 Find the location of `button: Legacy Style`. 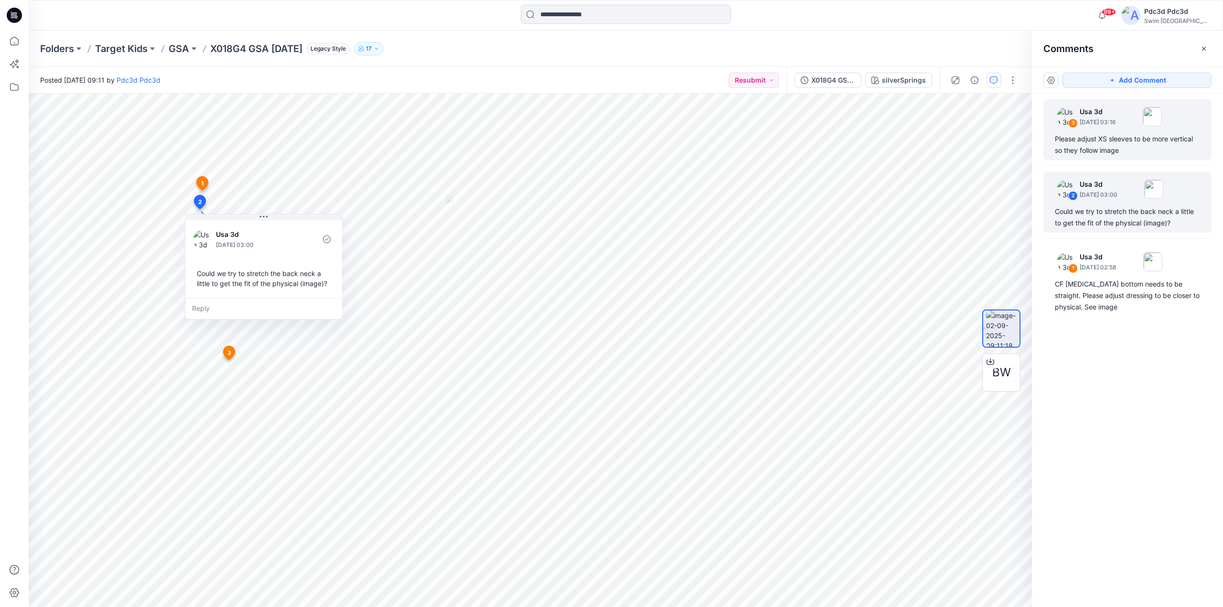

button: Legacy Style is located at coordinates (326, 49).